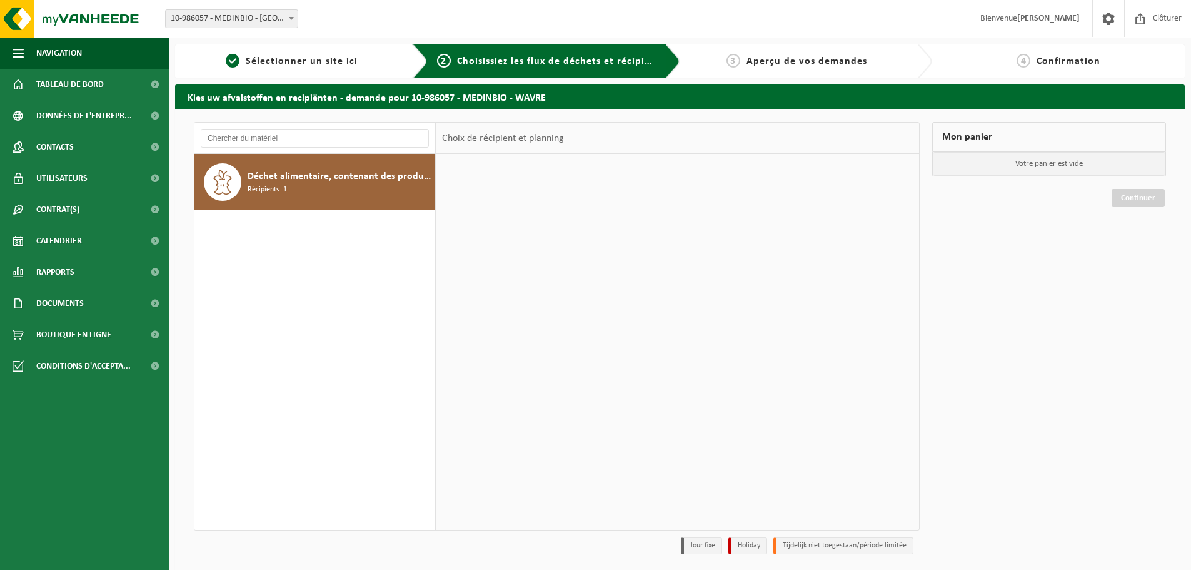  I want to click on span: Calendrier, so click(59, 241).